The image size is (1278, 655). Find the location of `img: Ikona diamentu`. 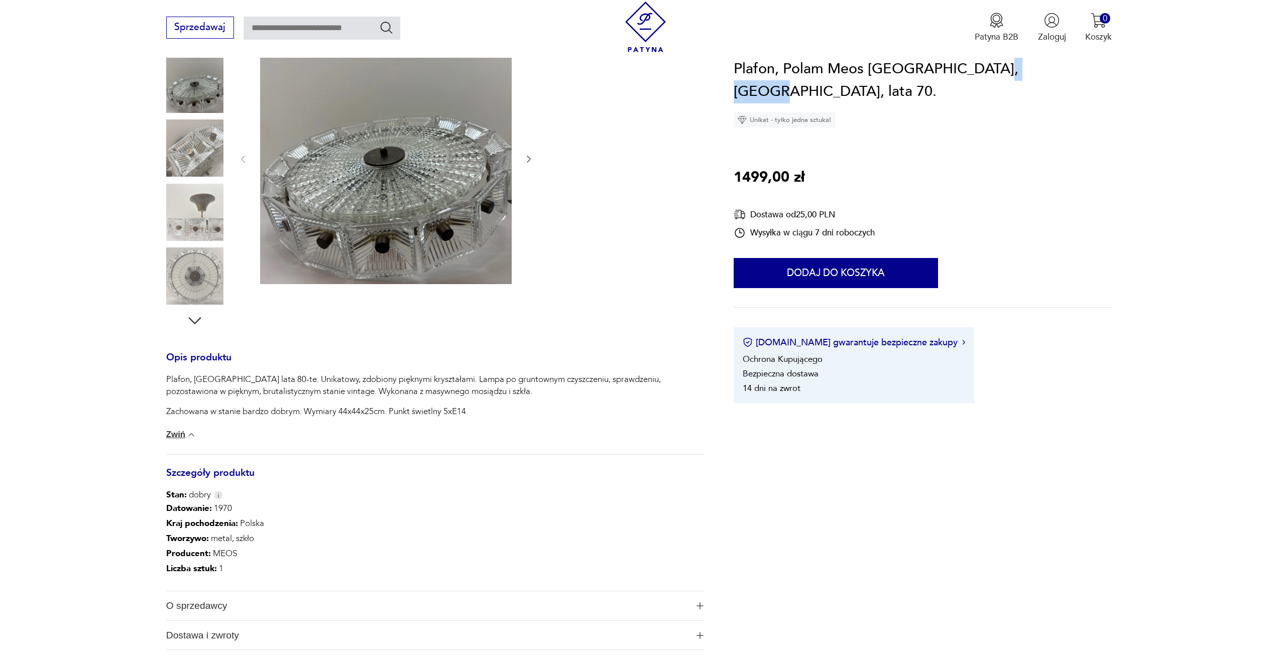

img: Ikona diamentu is located at coordinates (742, 120).